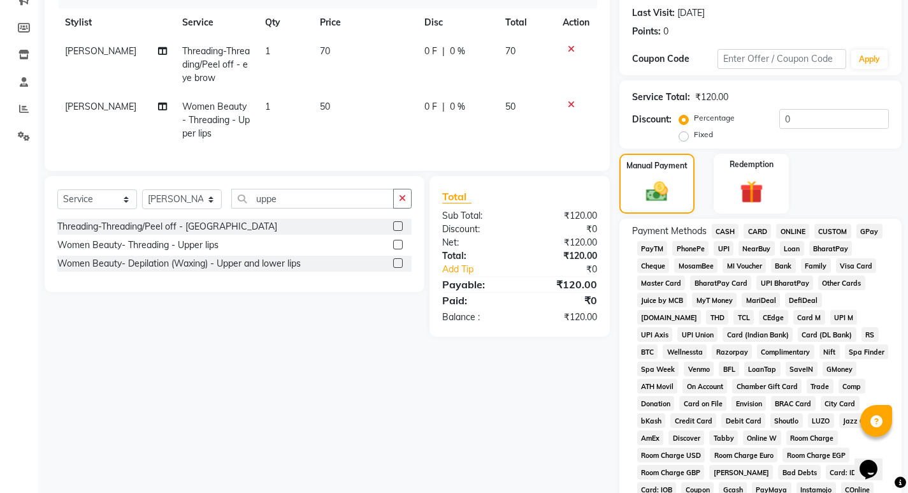  I want to click on span: Tabby, so click(724, 437).